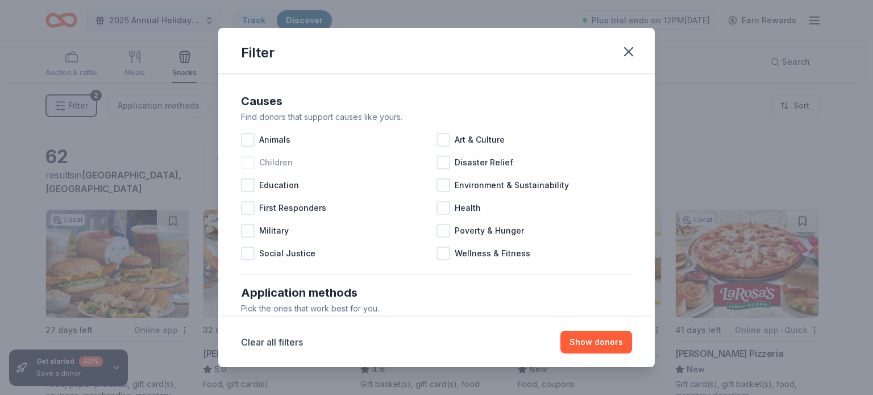 This screenshot has height=395, width=873. I want to click on span: Military, so click(274, 231).